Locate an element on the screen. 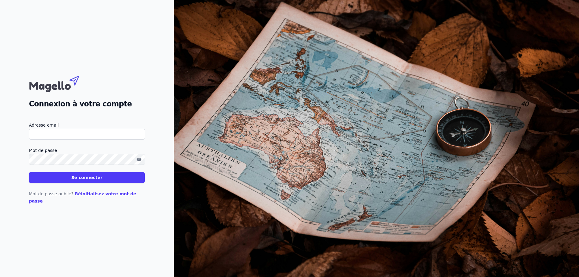  label: Mot de passe is located at coordinates (87, 151).